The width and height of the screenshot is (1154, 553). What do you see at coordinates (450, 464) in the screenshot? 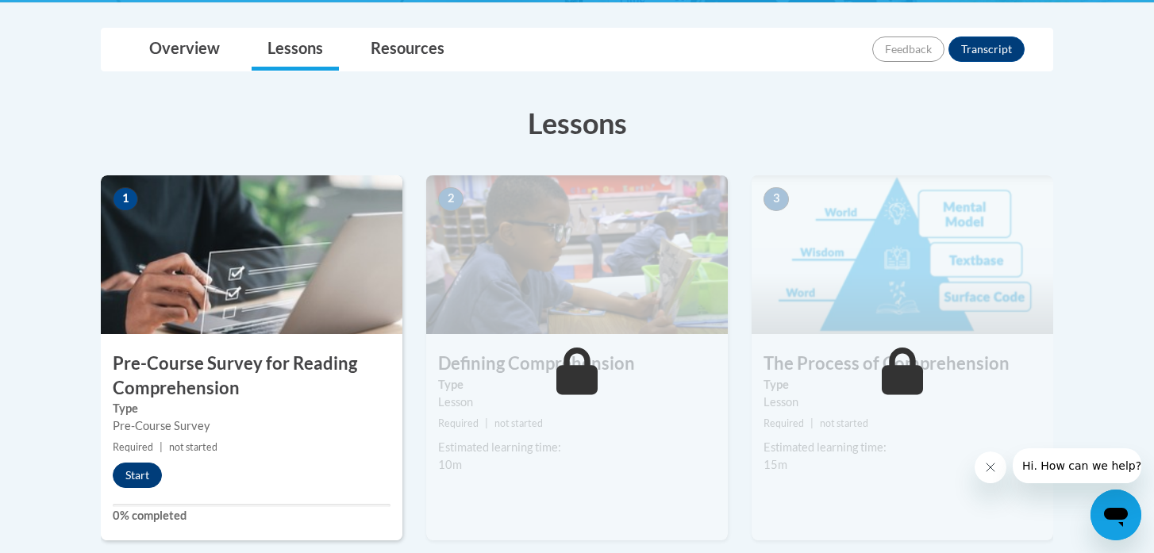
I see `span: 10m` at bounding box center [450, 464].